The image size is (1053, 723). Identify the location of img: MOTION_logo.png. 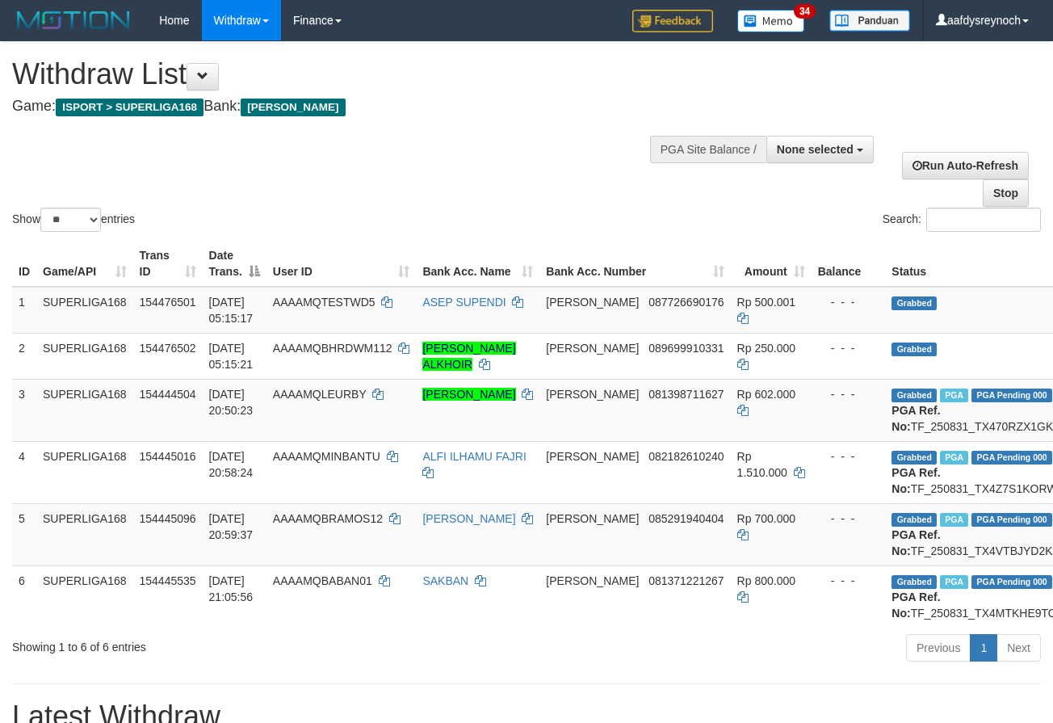
(74, 20).